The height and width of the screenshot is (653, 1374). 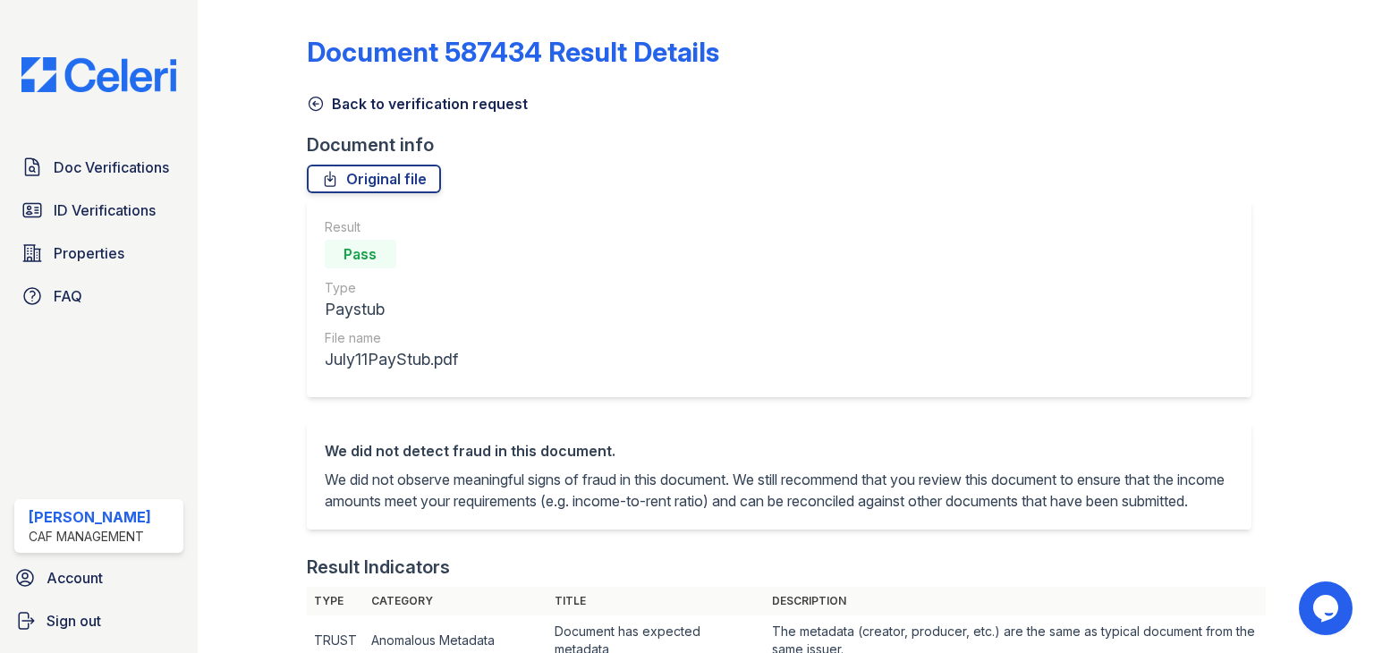 I want to click on th: Description, so click(x=1015, y=601).